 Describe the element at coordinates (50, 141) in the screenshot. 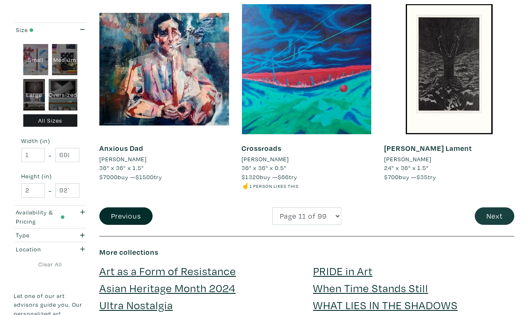

I see `small: Width (in)` at that location.